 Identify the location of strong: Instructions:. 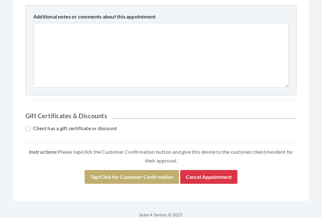
(43, 152).